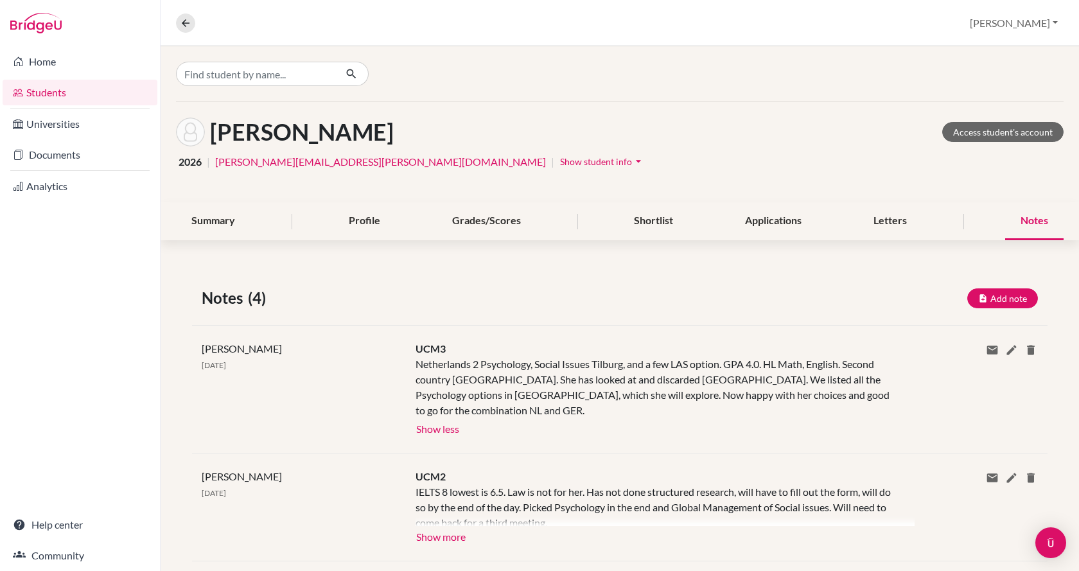 This screenshot has width=1079, height=571. Describe the element at coordinates (36, 23) in the screenshot. I see `img: Bridge-U` at that location.